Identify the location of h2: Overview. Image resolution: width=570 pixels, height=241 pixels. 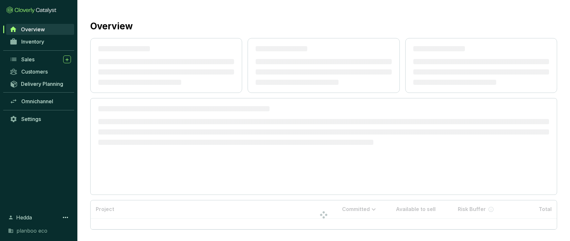
(111, 26).